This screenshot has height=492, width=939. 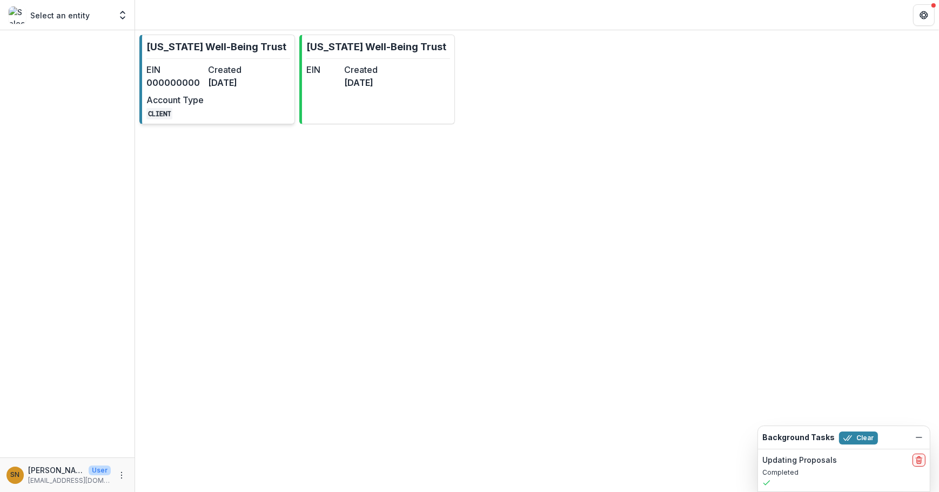 I want to click on code: CLIENT, so click(x=159, y=113).